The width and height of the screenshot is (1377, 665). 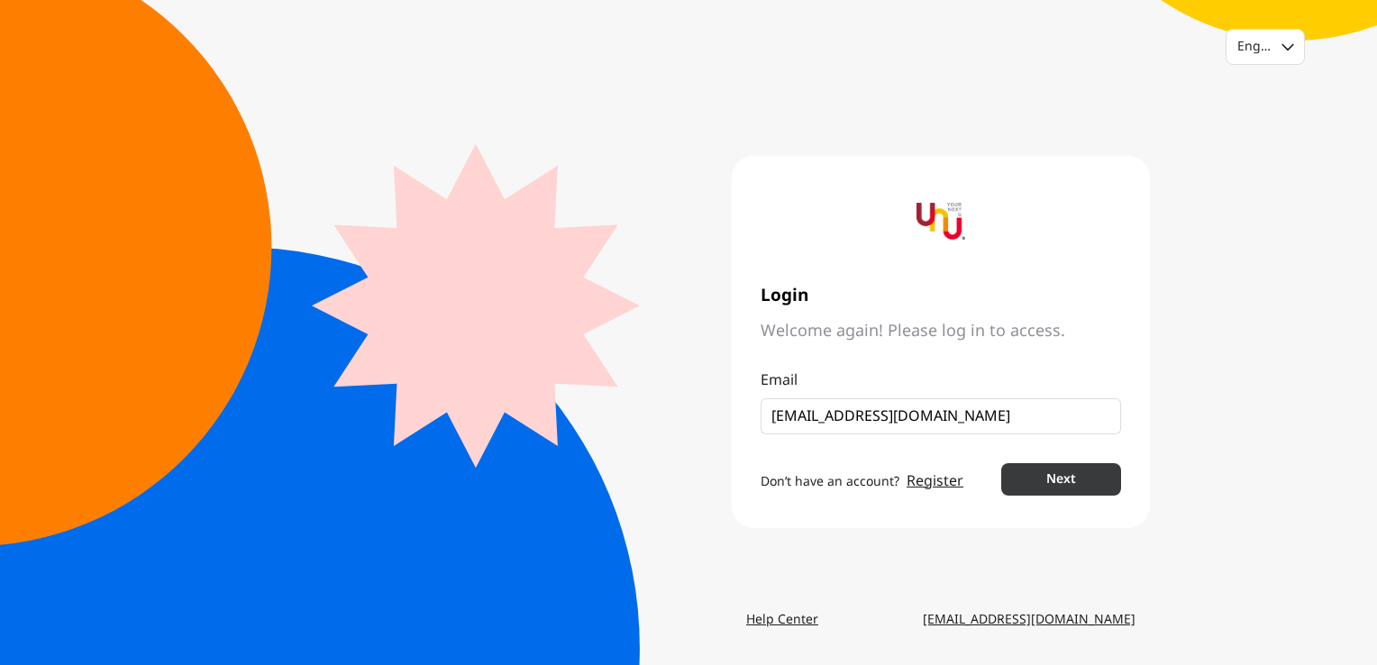 What do you see at coordinates (1061, 480) in the screenshot?
I see `button: Next` at bounding box center [1061, 480].